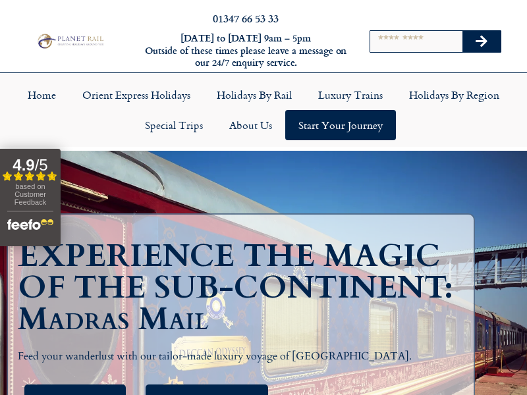 Image resolution: width=527 pixels, height=395 pixels. Describe the element at coordinates (341, 125) in the screenshot. I see `a: Start your Journey` at that location.